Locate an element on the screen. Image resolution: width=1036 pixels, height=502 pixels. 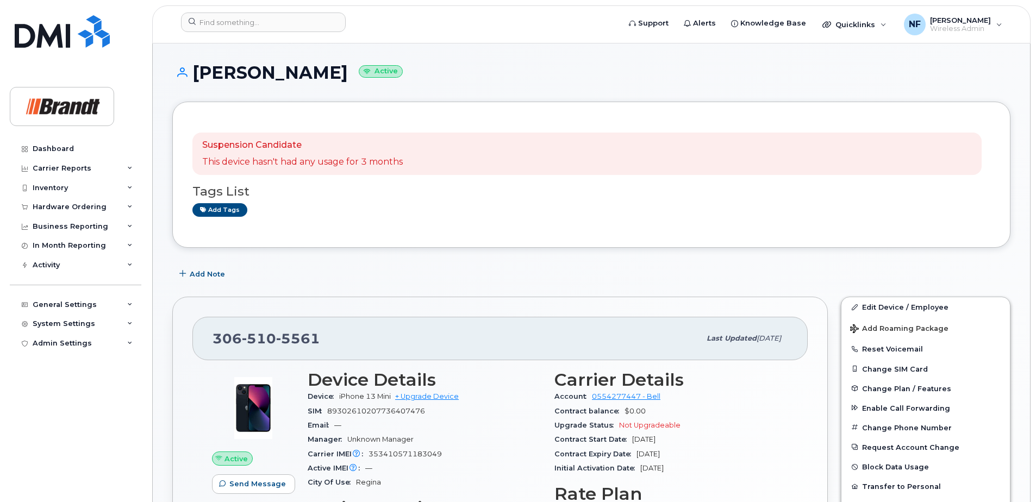
p: This device hasn't had any usage for 3 months is located at coordinates (302, 162).